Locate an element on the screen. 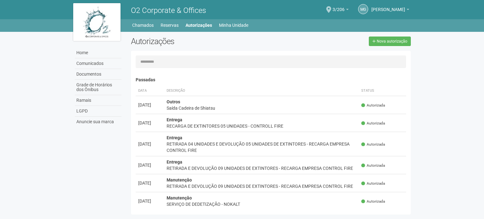 Image resolution: width=484 pixels, height=219 pixels. h2: Autorizações is located at coordinates (198, 41).